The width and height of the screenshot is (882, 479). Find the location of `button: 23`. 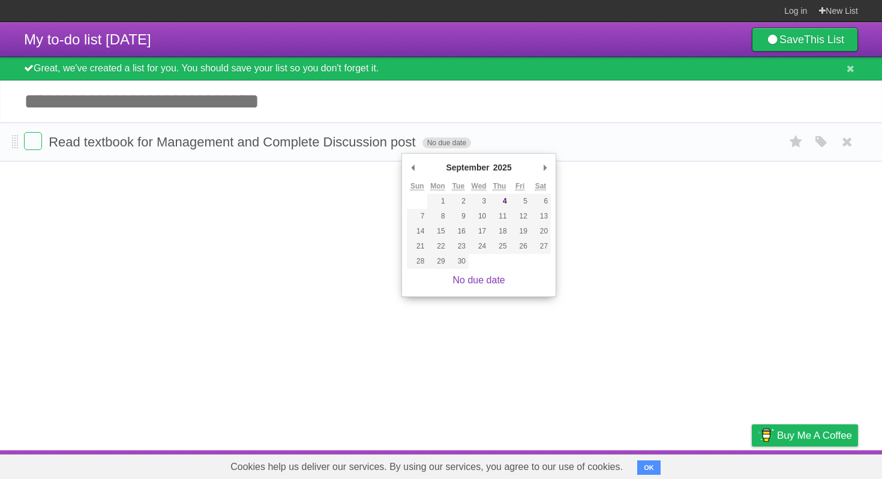

button: 23 is located at coordinates (458, 246).